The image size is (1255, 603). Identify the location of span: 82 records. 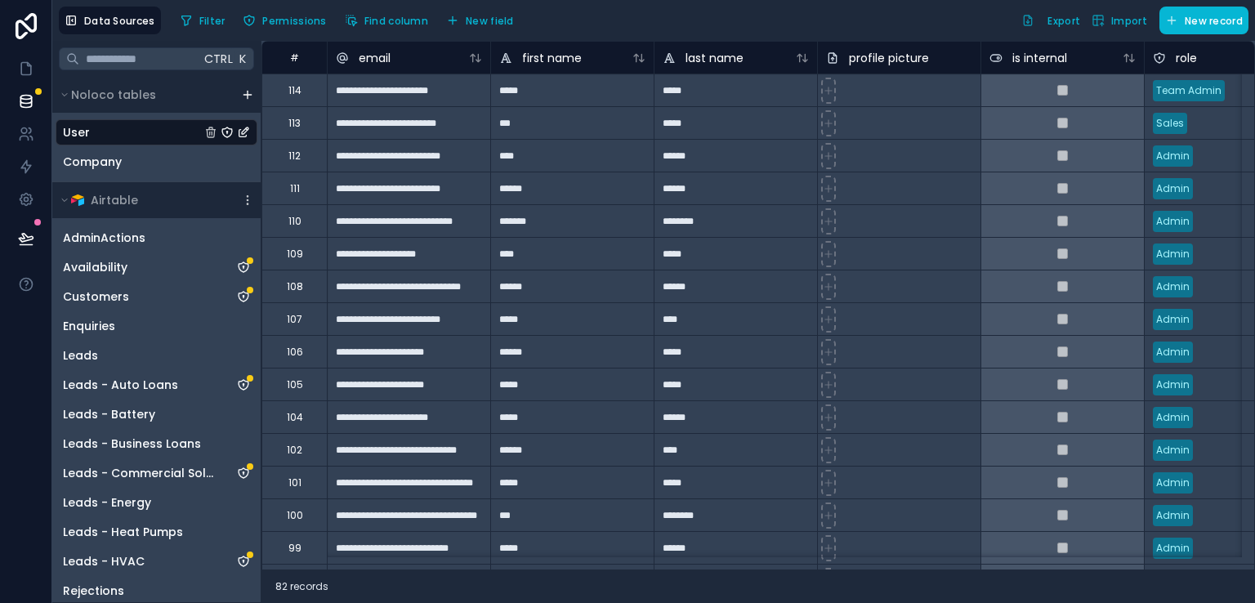
(301, 587).